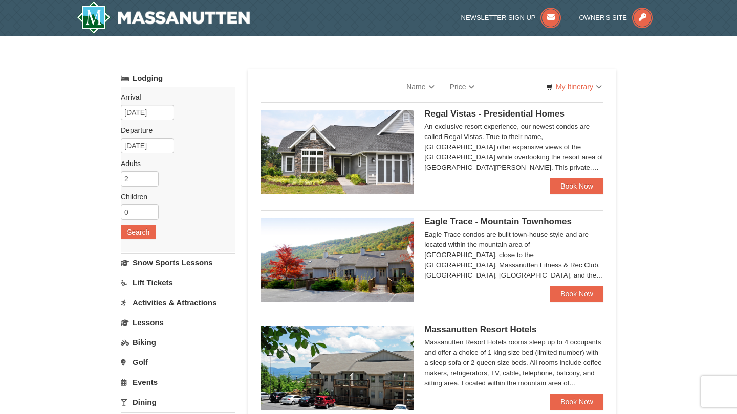  What do you see at coordinates (177, 362) in the screenshot?
I see `a: Golf` at bounding box center [177, 362].